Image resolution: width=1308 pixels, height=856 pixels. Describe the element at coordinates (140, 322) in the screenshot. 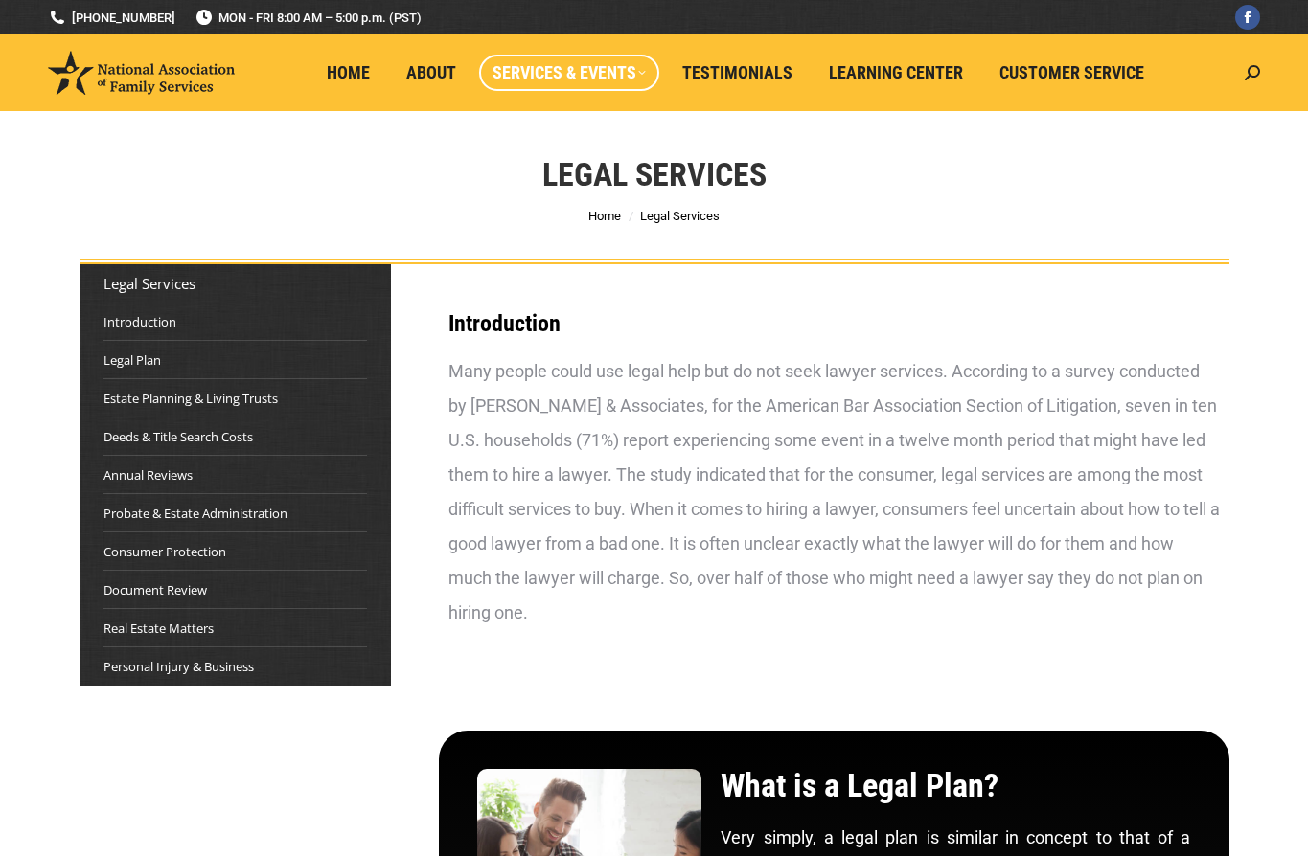

I see `a: Introduction` at that location.